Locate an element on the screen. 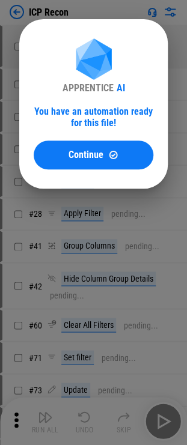  span: Continue is located at coordinates (86, 155).